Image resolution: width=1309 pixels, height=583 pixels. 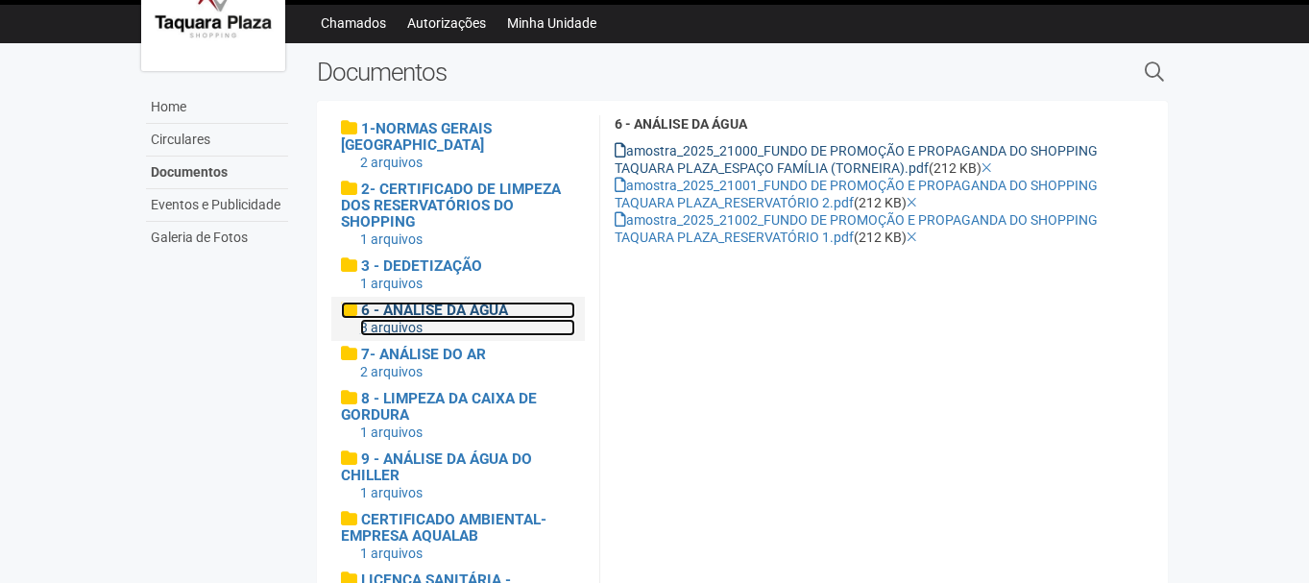 I want to click on a: Chamados, so click(x=353, y=23).